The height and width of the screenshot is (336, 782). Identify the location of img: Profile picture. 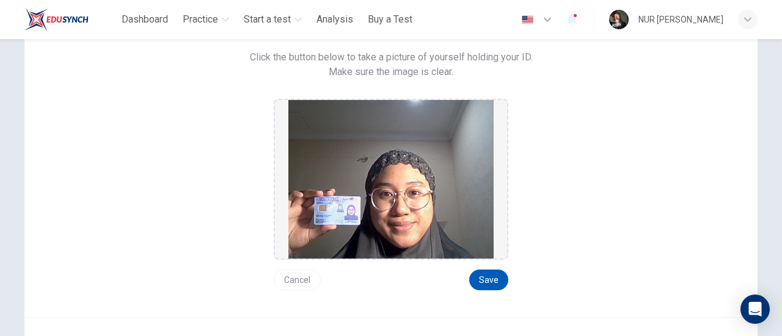
(618, 20).